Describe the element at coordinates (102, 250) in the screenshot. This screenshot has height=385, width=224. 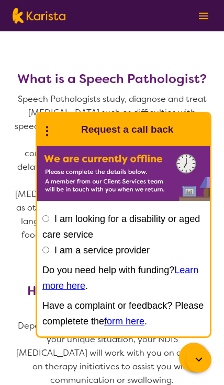
I see `label: I am a service provider` at that location.